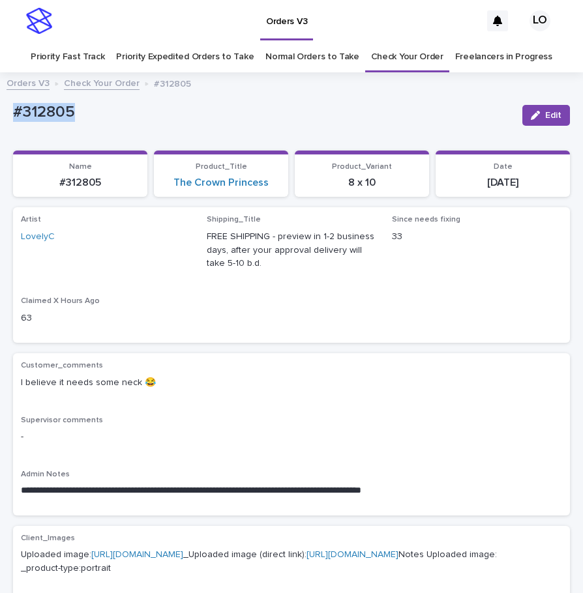  Describe the element at coordinates (221, 183) in the screenshot. I see `a: The Crown Princess` at that location.